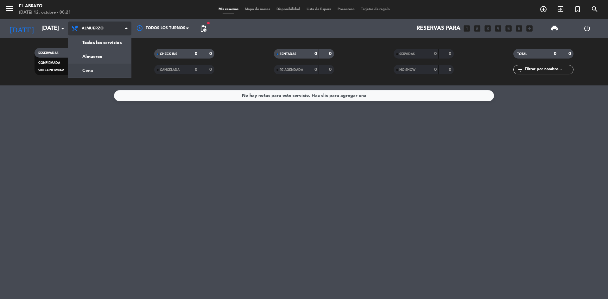 The width and height of the screenshot is (608, 299). I want to click on span: SENTADAS, so click(288, 54).